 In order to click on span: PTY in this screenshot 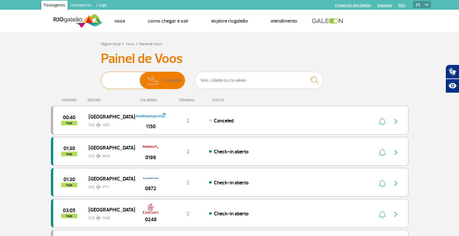, I will do `click(106, 187)`.